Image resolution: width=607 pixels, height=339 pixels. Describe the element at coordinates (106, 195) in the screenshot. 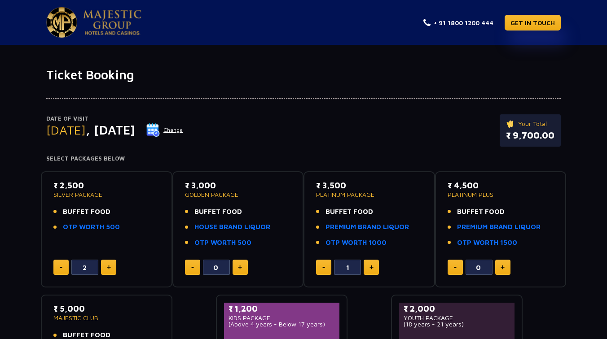

I see `p: SILVER PACKAGE` at that location.